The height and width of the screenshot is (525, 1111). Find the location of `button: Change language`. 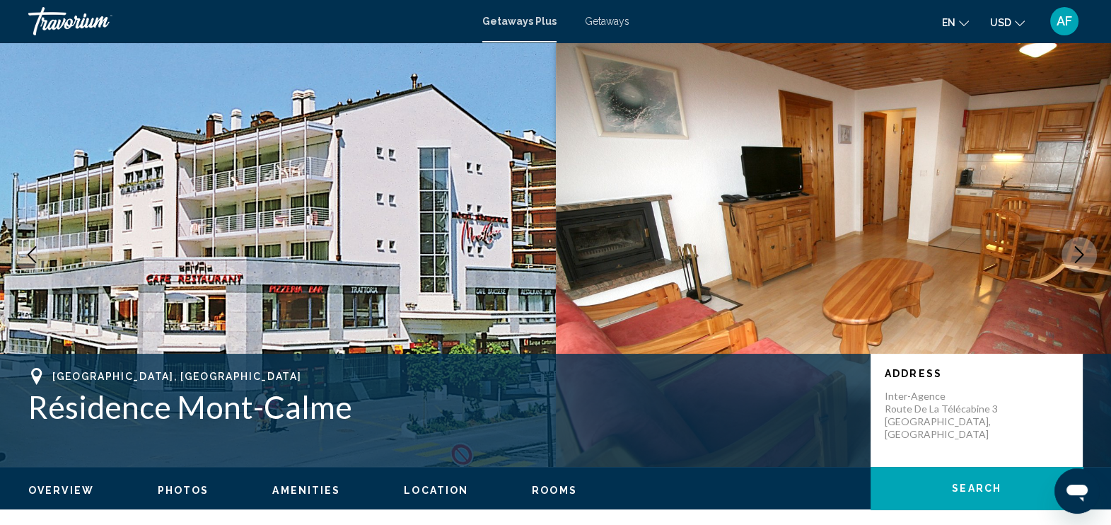

button: Change language is located at coordinates (955, 22).